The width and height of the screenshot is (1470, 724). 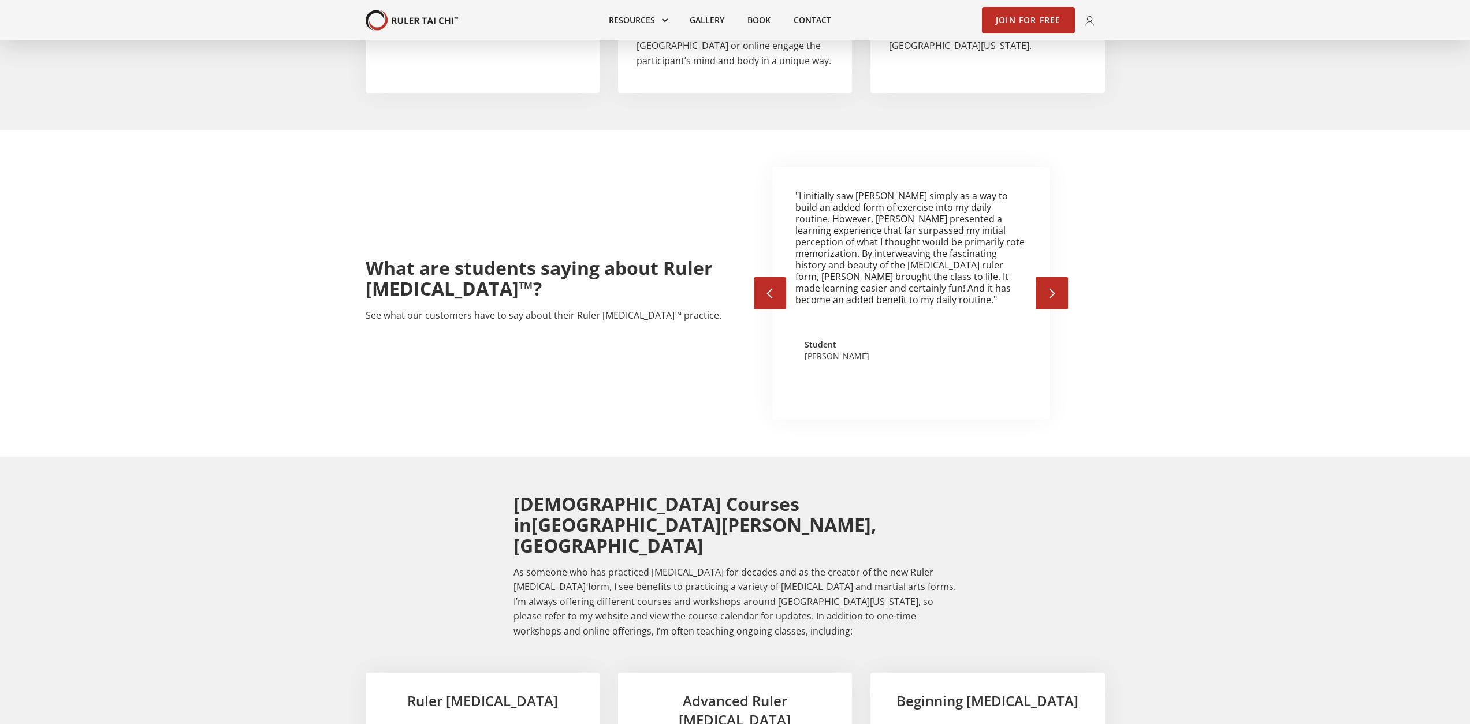 I want to click on img: Your Brand Name, so click(x=412, y=20).